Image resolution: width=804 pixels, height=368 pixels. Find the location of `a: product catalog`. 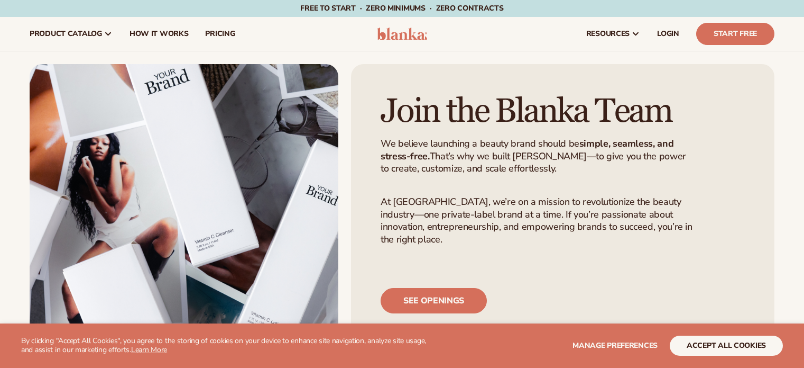

a: product catalog is located at coordinates (71, 34).